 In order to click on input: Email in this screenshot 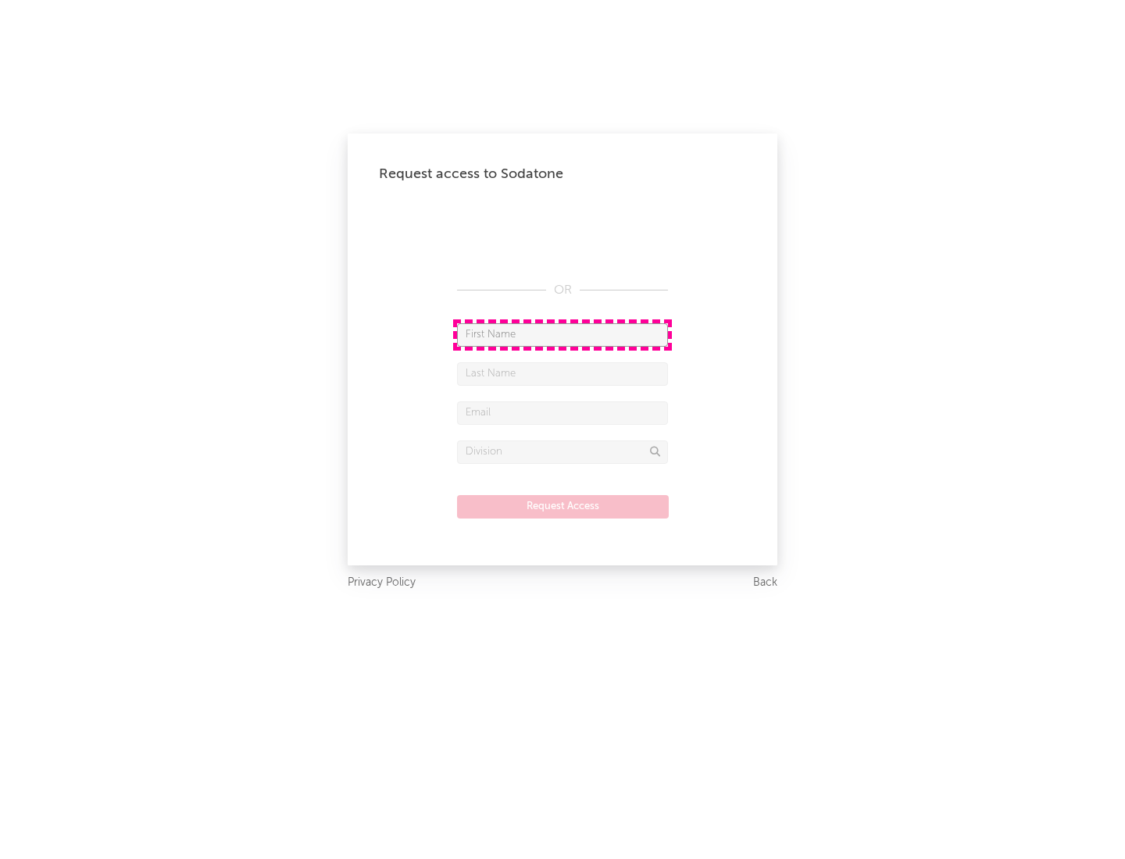, I will do `click(562, 413)`.